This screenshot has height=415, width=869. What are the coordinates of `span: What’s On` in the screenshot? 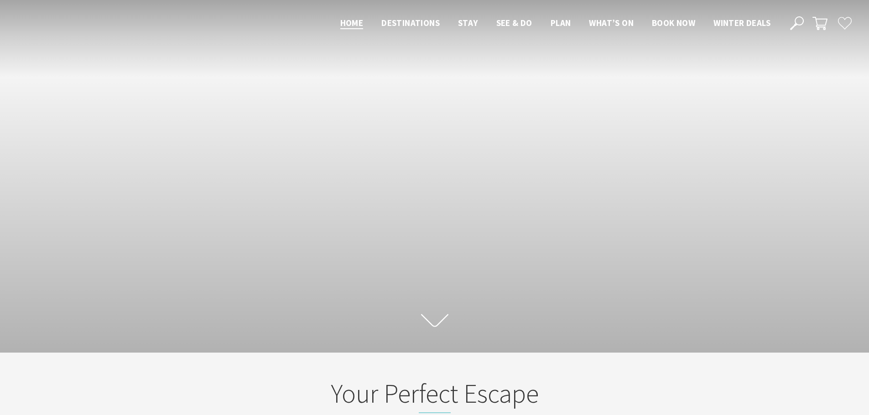 It's located at (611, 23).